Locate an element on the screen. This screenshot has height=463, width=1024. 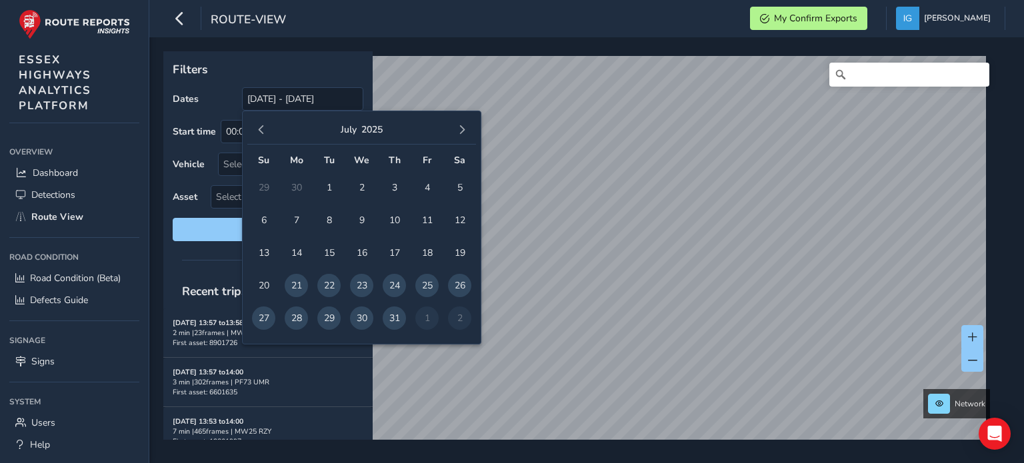
div: 3 min | 302 frames | PF73 UMR is located at coordinates (268, 382).